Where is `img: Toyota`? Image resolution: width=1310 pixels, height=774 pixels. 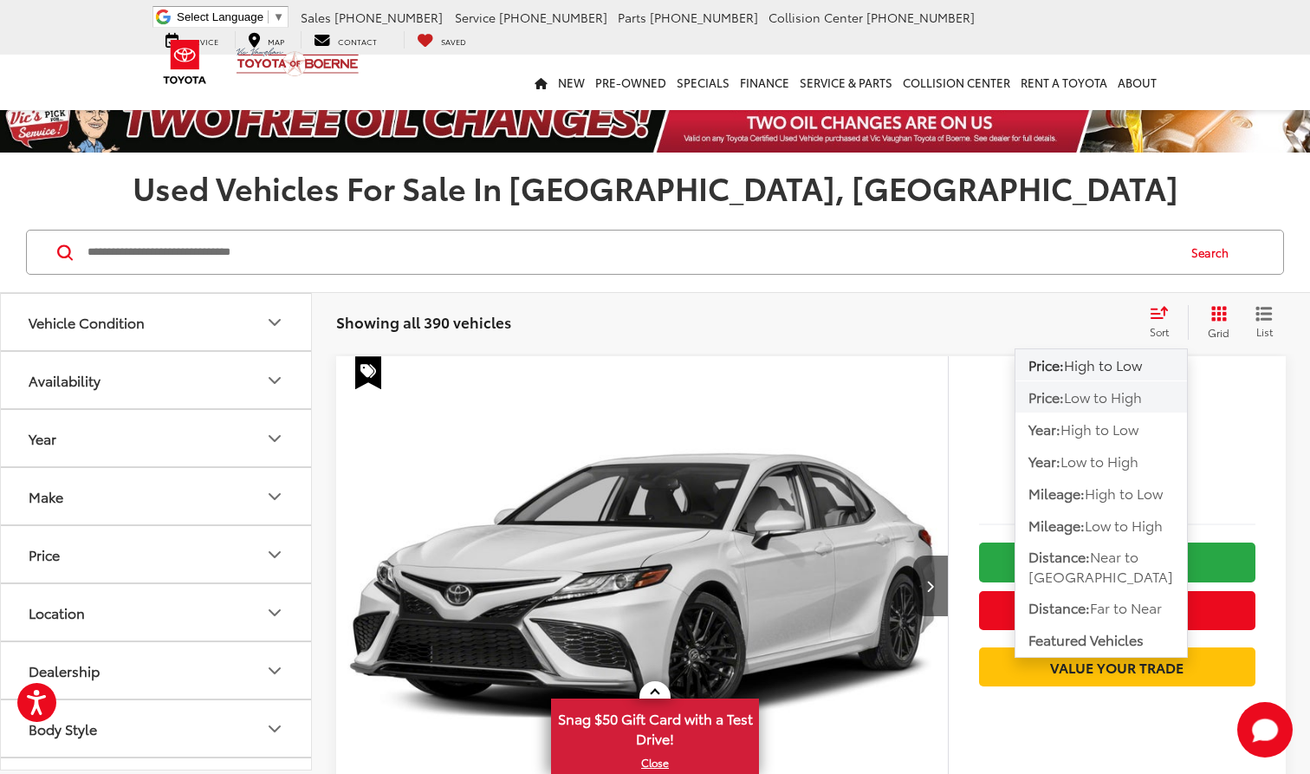 img: Toyota is located at coordinates (185, 62).